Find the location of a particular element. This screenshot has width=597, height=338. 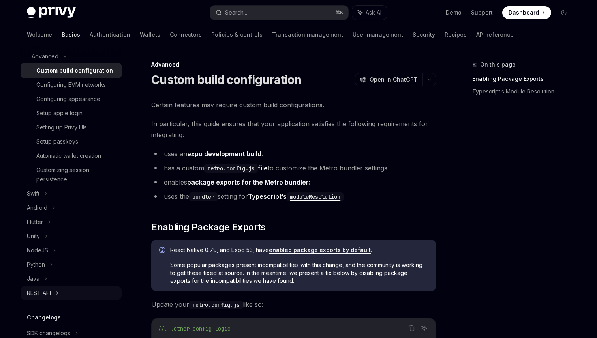

span: Certain features may require custom build configurations. is located at coordinates (293, 105).